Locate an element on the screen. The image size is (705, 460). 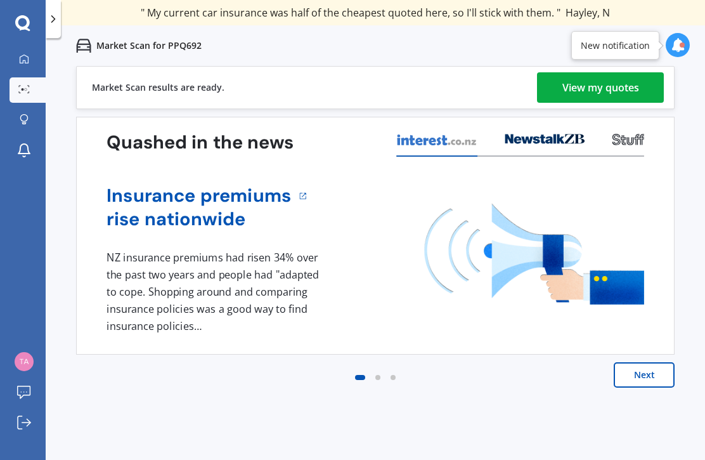
div: View my quotes is located at coordinates (601, 88).